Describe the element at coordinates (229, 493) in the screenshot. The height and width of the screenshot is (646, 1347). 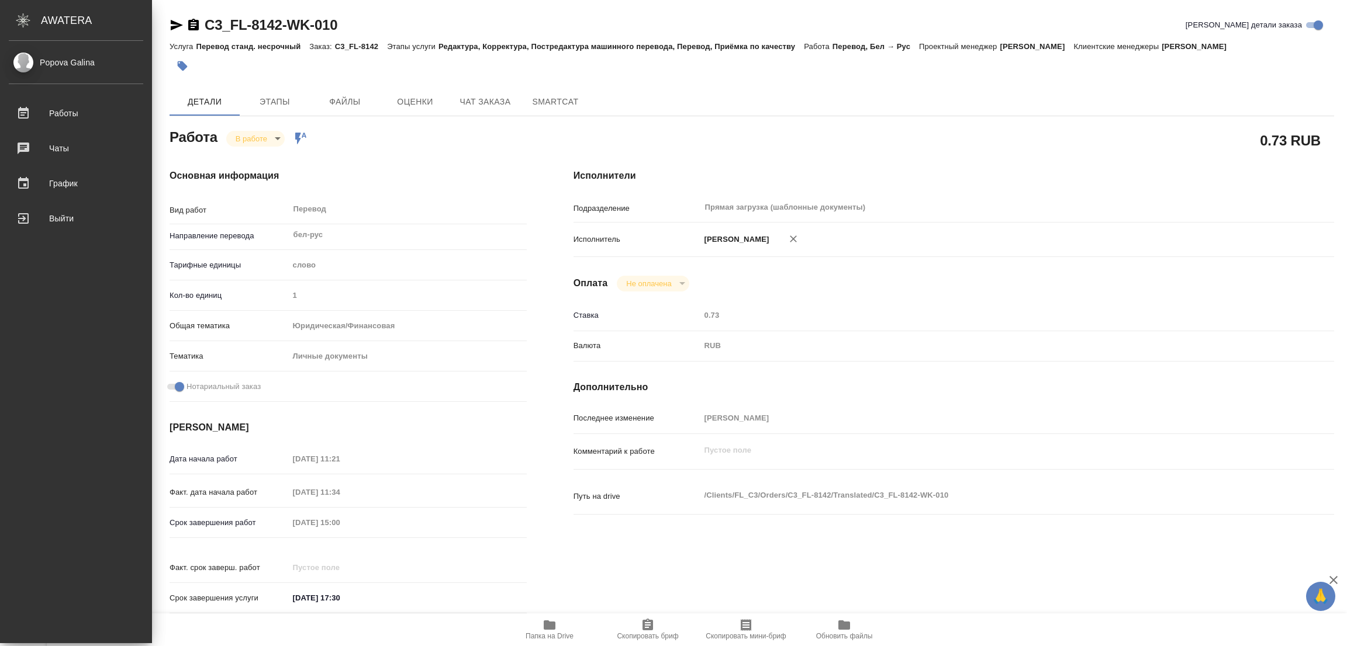
I see `p: Факт. дата начала работ` at that location.